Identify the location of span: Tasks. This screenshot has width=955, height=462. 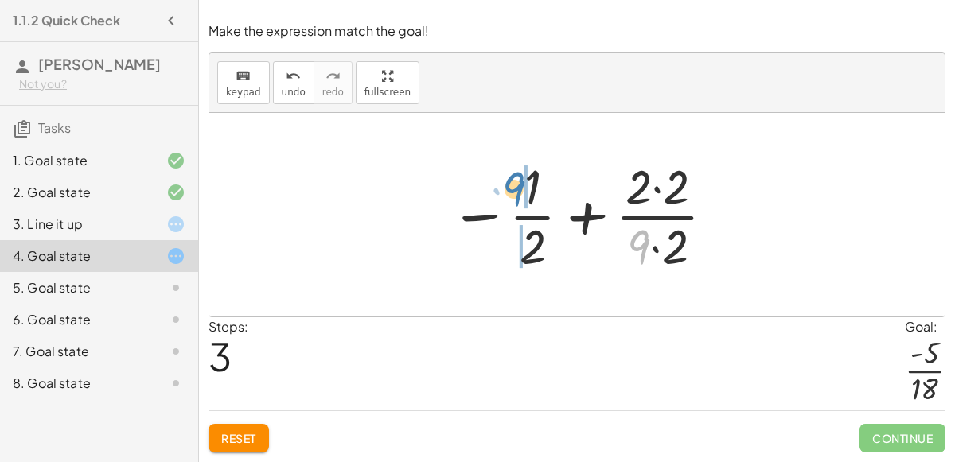
(54, 127).